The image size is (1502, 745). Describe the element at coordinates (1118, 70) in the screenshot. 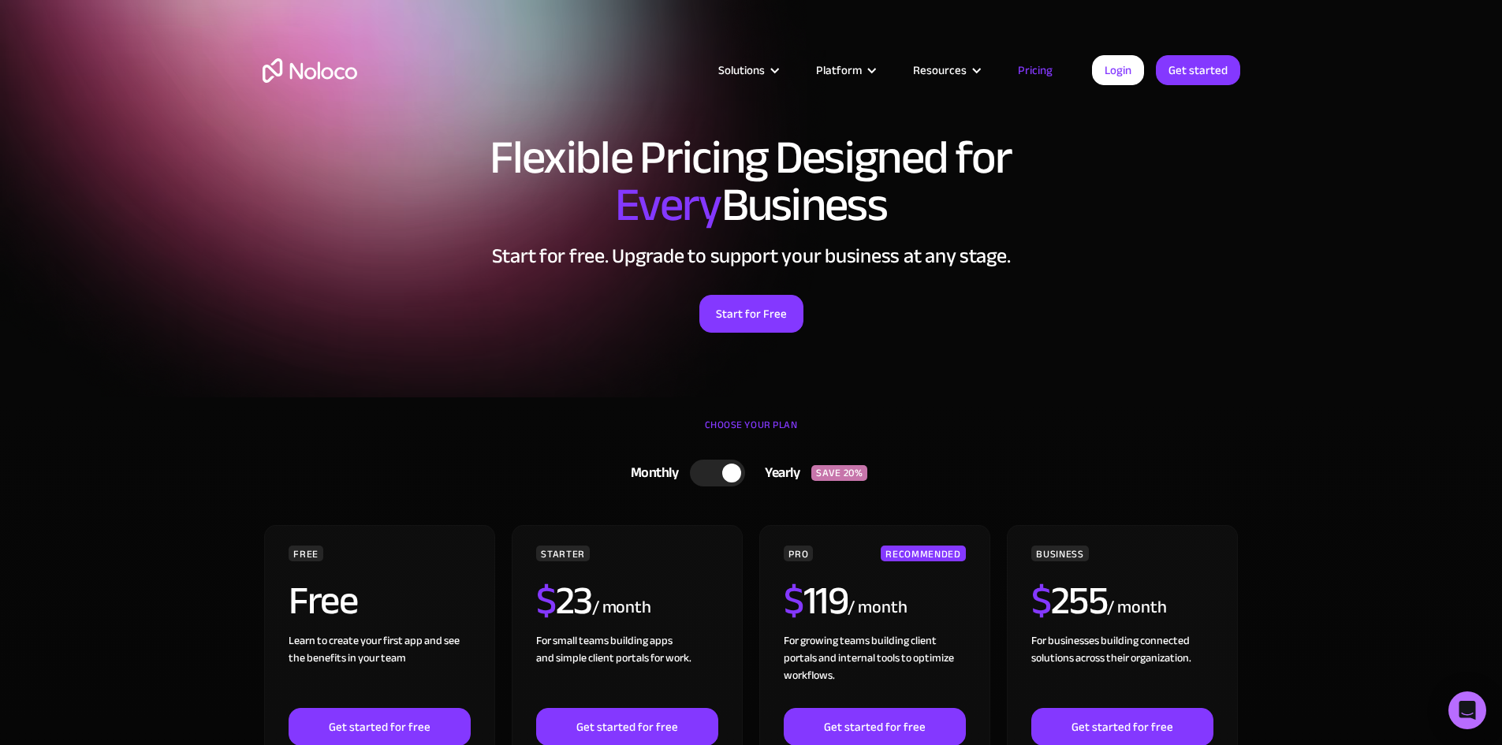

I see `a: Login` at that location.